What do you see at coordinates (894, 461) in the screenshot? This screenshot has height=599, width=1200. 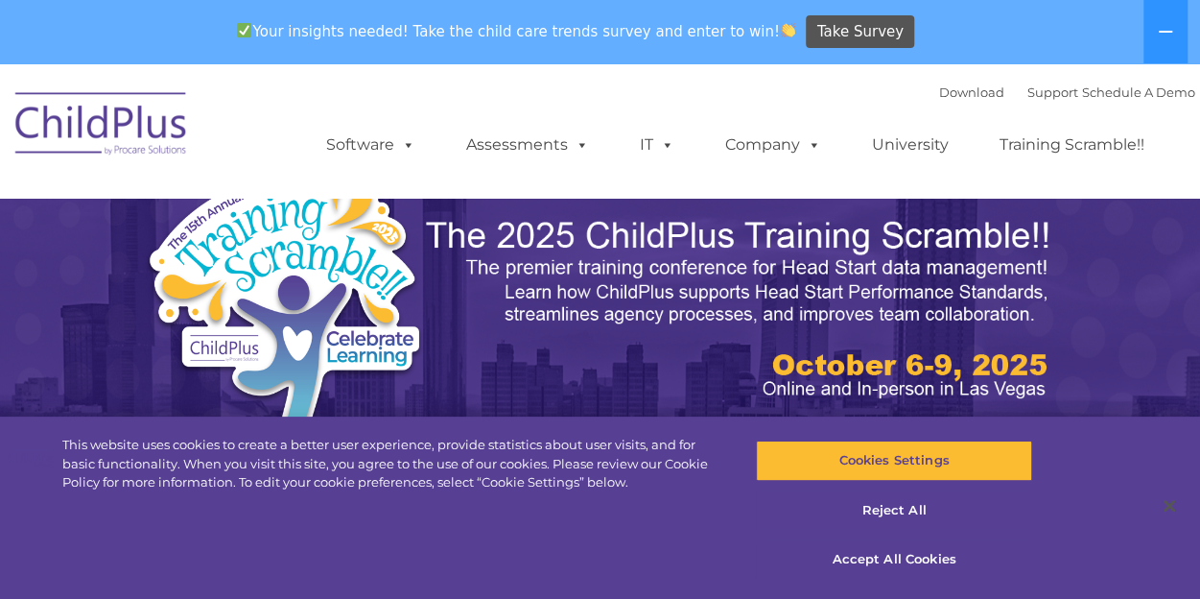 I see `button: Cookies Settings` at bounding box center [894, 461].